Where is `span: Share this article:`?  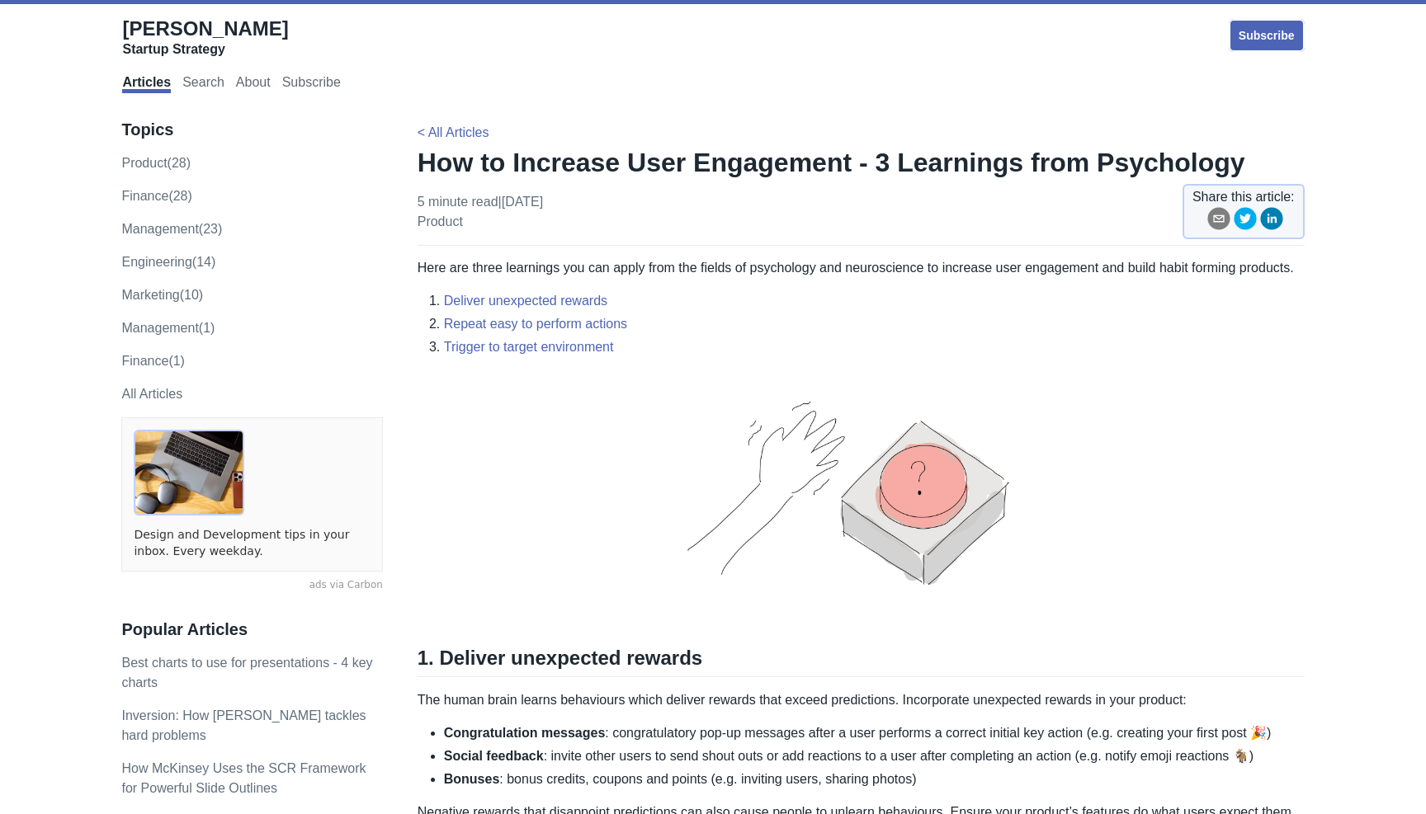 span: Share this article: is located at coordinates (1243, 197).